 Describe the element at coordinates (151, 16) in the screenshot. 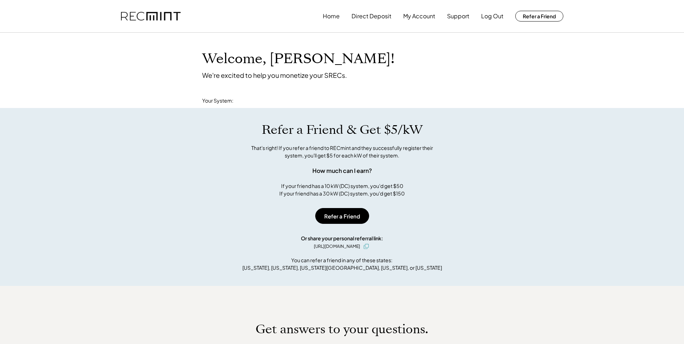

I see `img: recmint-logotype%403x.png` at that location.